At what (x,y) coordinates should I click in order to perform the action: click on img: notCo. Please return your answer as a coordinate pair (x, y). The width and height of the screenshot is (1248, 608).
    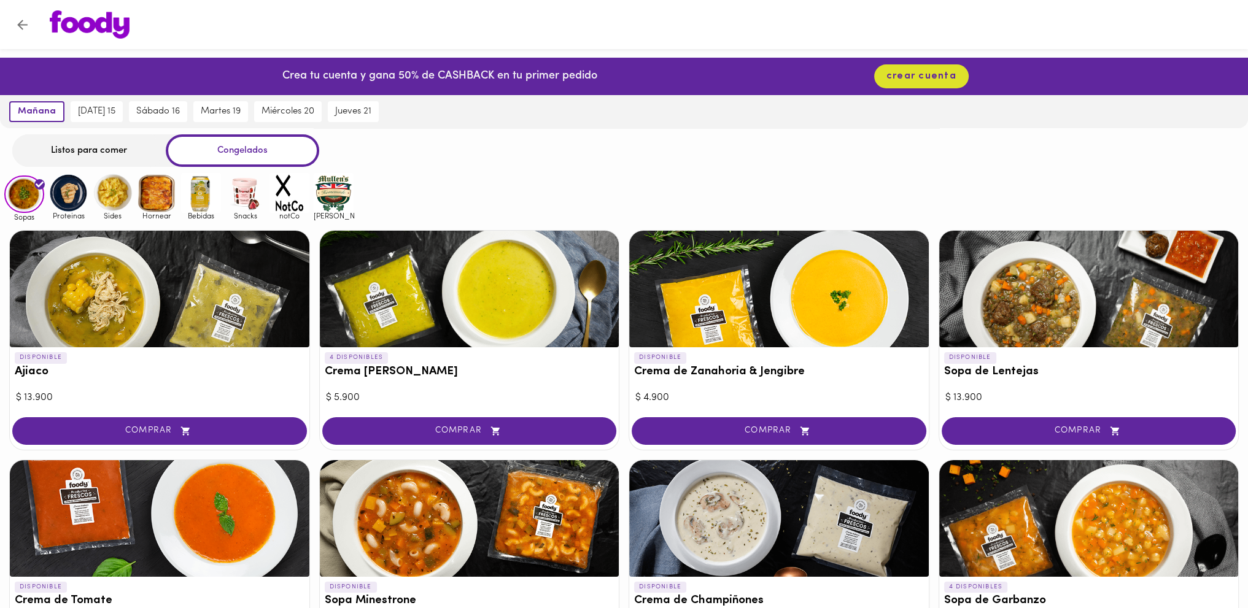
    Looking at the image, I should click on (289, 193).